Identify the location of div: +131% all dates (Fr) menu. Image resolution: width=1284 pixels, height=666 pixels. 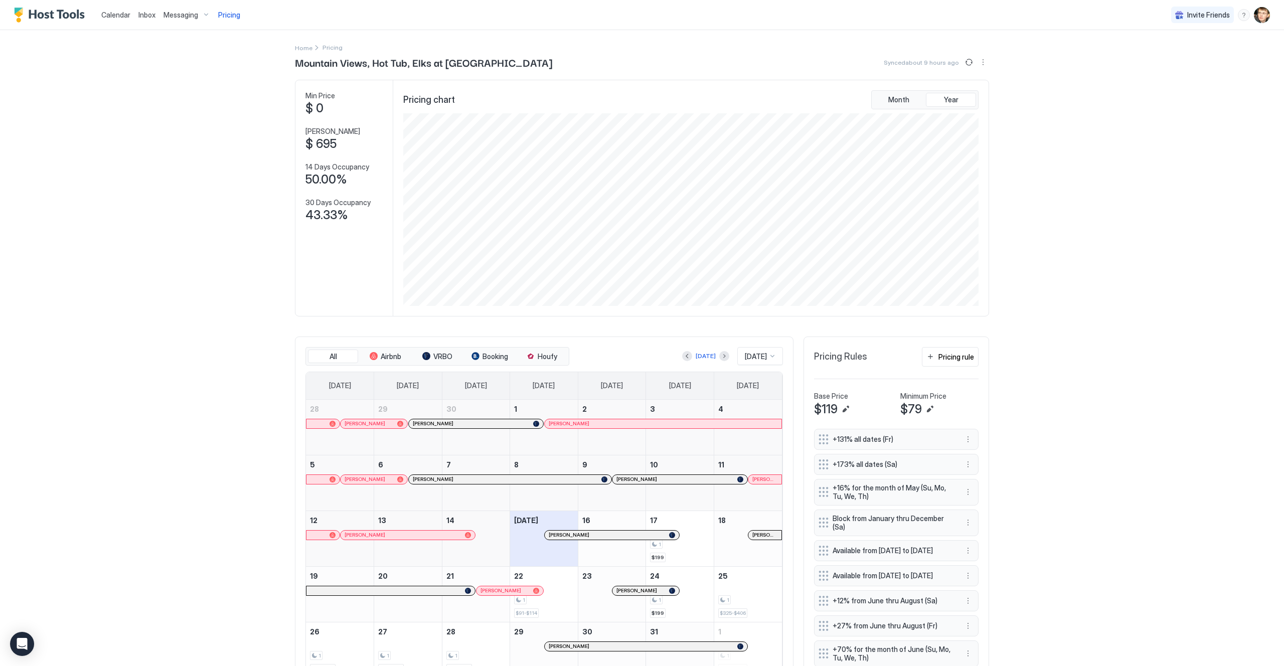
(896, 439).